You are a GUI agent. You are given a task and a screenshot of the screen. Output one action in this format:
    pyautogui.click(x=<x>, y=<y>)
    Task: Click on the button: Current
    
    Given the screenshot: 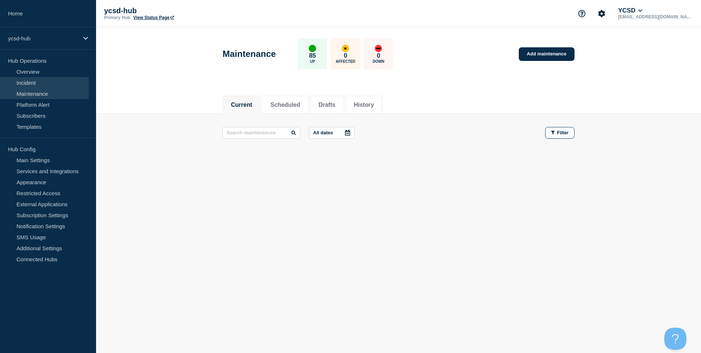 What is the action you would take?
    pyautogui.click(x=242, y=105)
    